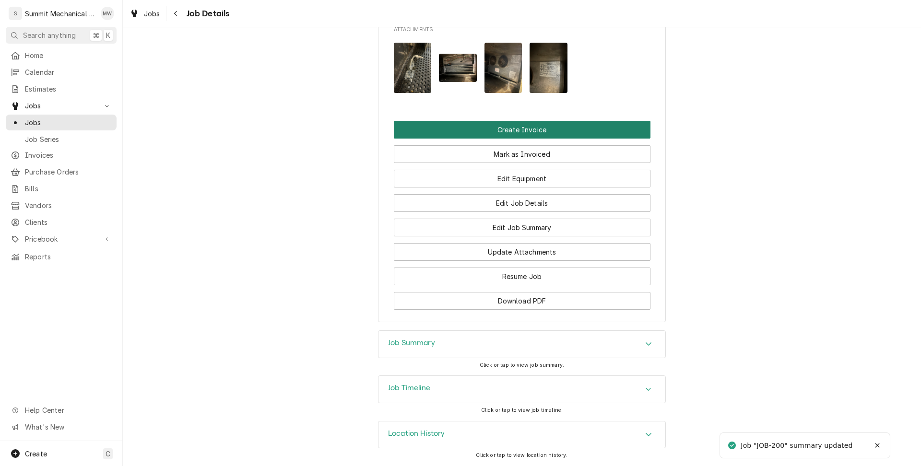  I want to click on span: Home, so click(68, 55).